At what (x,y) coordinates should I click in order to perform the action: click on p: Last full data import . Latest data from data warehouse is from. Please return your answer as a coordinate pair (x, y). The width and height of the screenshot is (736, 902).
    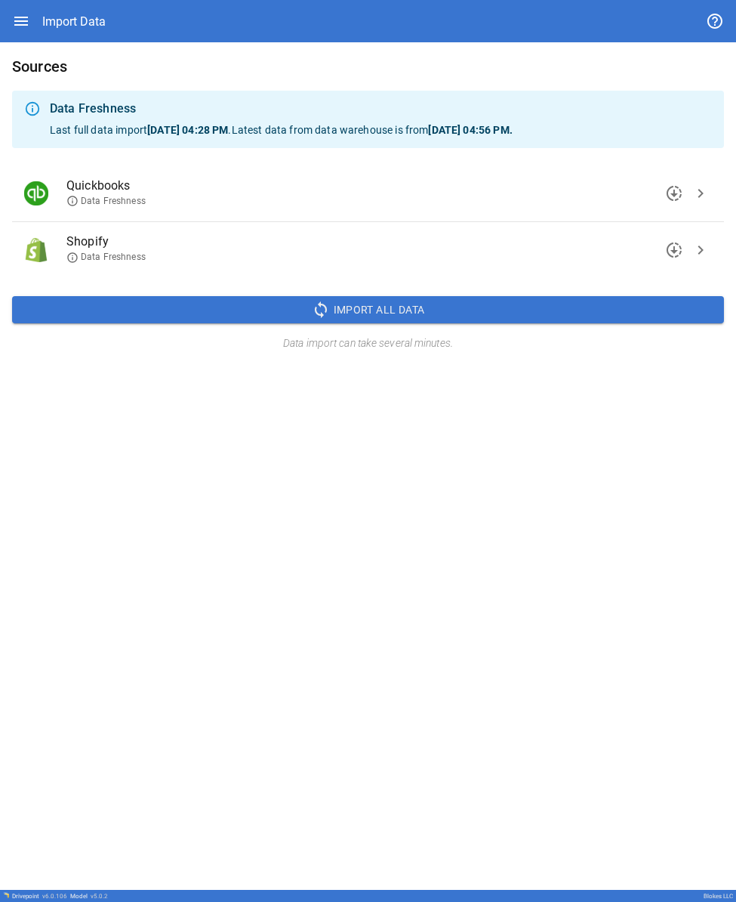
    Looking at the image, I should click on (381, 130).